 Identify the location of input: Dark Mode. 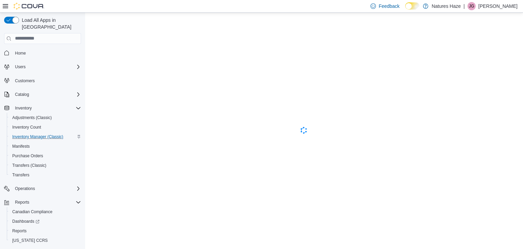
(412, 6).